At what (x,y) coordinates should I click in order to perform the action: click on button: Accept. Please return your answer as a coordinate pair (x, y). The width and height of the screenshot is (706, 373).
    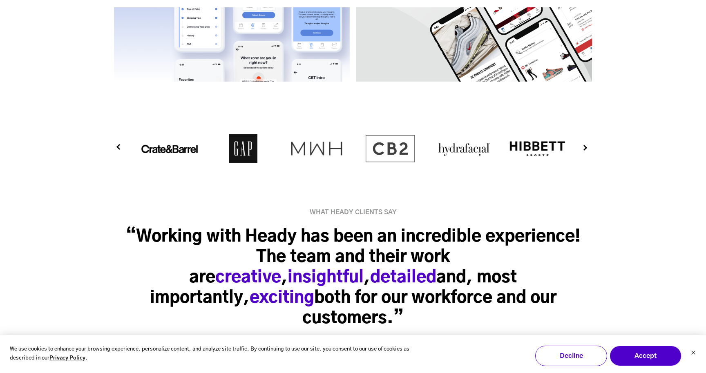
    Looking at the image, I should click on (645, 356).